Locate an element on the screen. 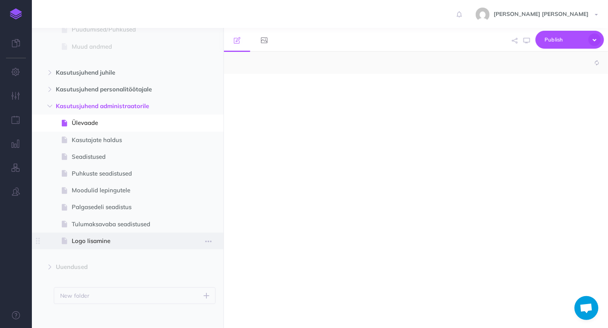  span: Tulumaksavaba seadistused is located at coordinates (124, 224).